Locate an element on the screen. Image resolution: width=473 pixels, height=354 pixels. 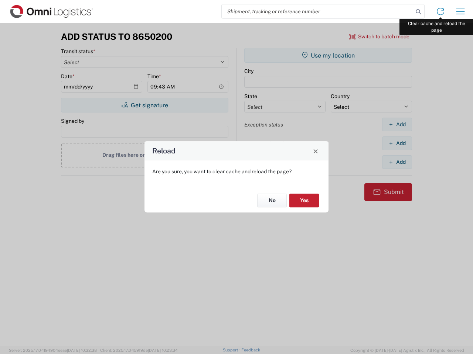
button: Yes is located at coordinates (304, 200).